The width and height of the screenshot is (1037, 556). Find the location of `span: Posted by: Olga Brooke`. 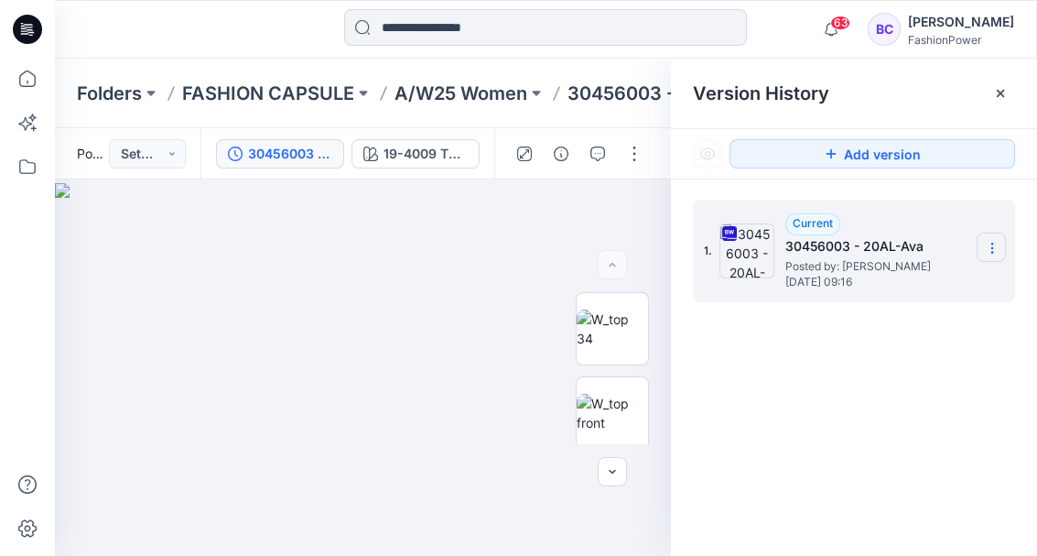

span: Posted by: Olga Brooke is located at coordinates (877, 266).